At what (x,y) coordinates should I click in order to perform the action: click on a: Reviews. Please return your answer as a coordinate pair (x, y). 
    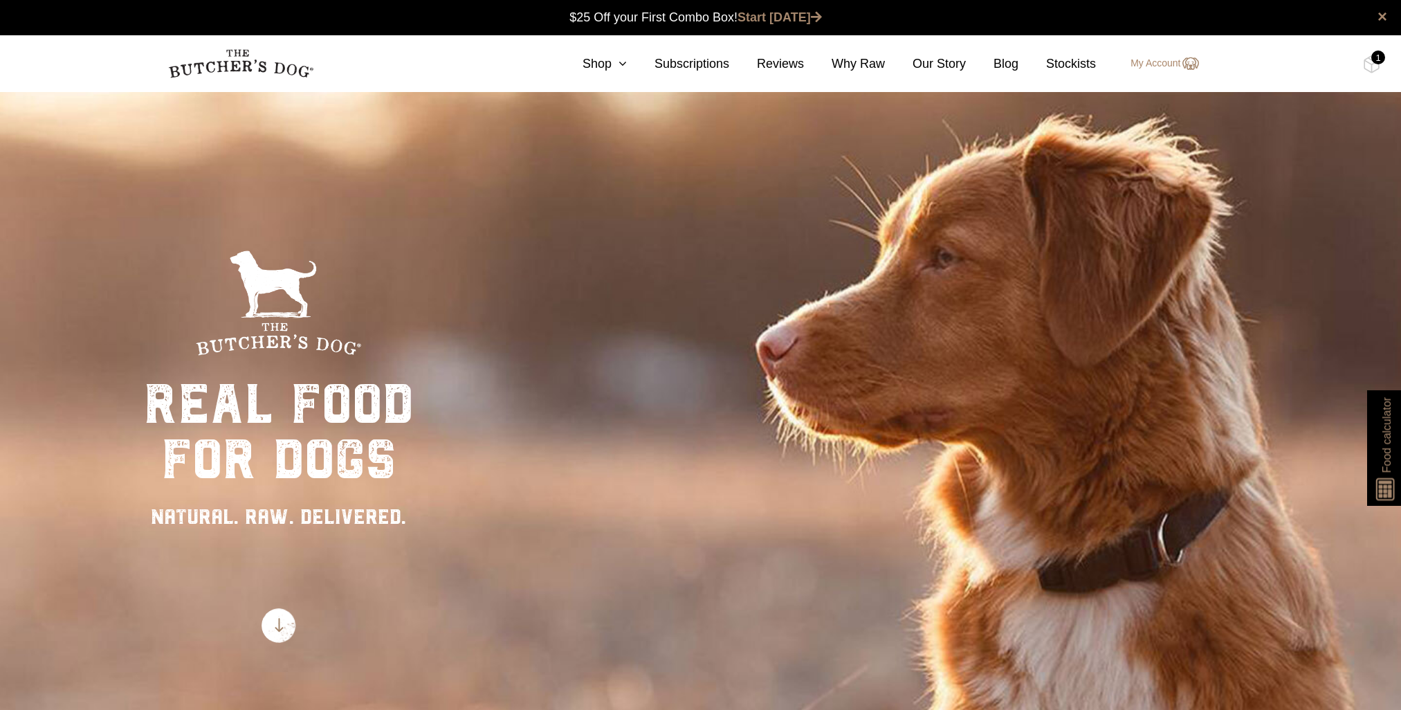
    Looking at the image, I should click on (767, 64).